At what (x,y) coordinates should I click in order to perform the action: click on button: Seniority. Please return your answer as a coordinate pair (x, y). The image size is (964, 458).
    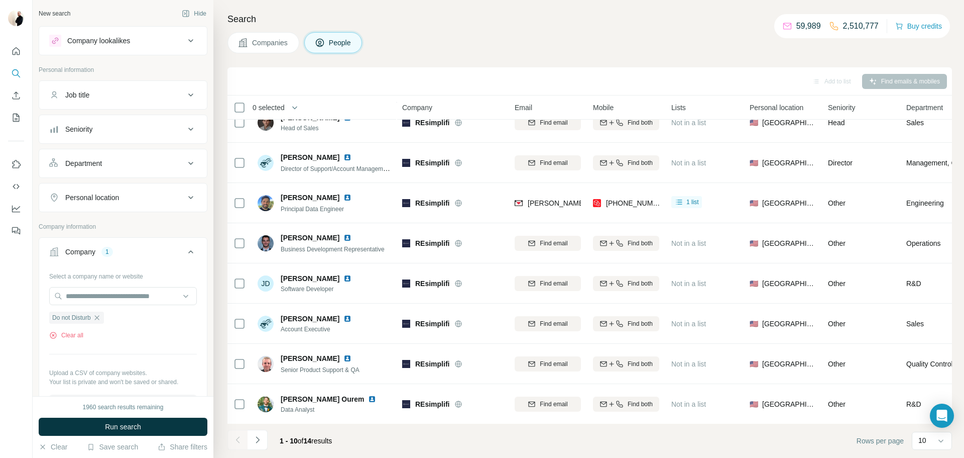
    Looking at the image, I should click on (123, 129).